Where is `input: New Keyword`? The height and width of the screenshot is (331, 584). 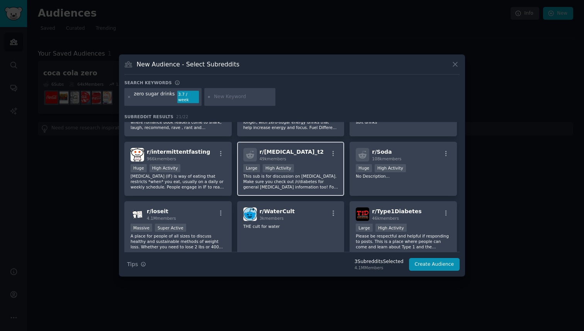
input: New Keyword is located at coordinates (243, 97).